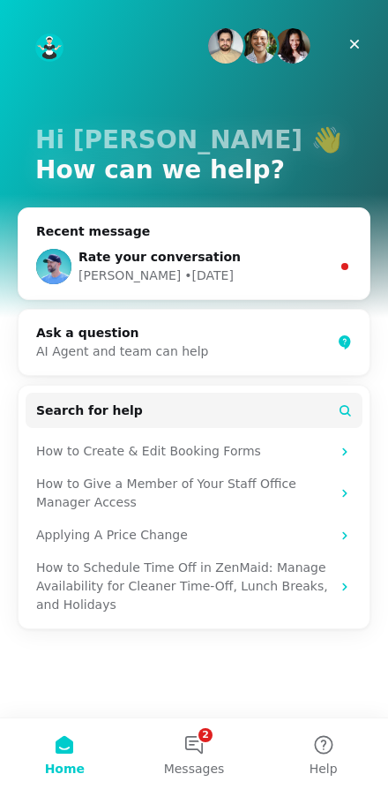 The height and width of the screenshot is (789, 388). I want to click on div: Close, so click(355, 44).